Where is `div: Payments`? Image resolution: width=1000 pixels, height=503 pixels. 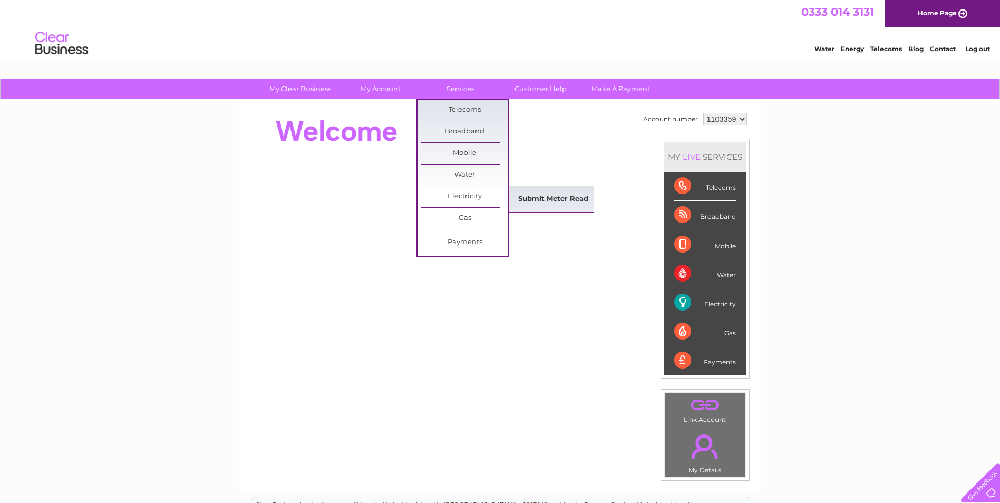
div: Payments is located at coordinates (705, 361).